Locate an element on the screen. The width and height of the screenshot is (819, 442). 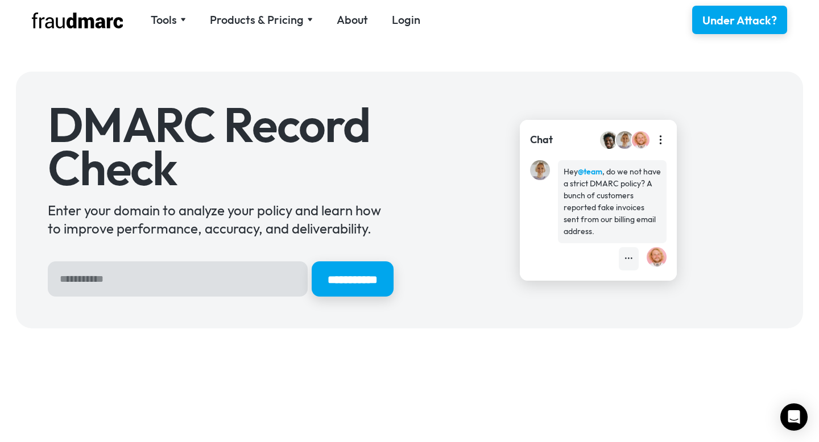
form: Hero Sign Up Form is located at coordinates (221, 279).